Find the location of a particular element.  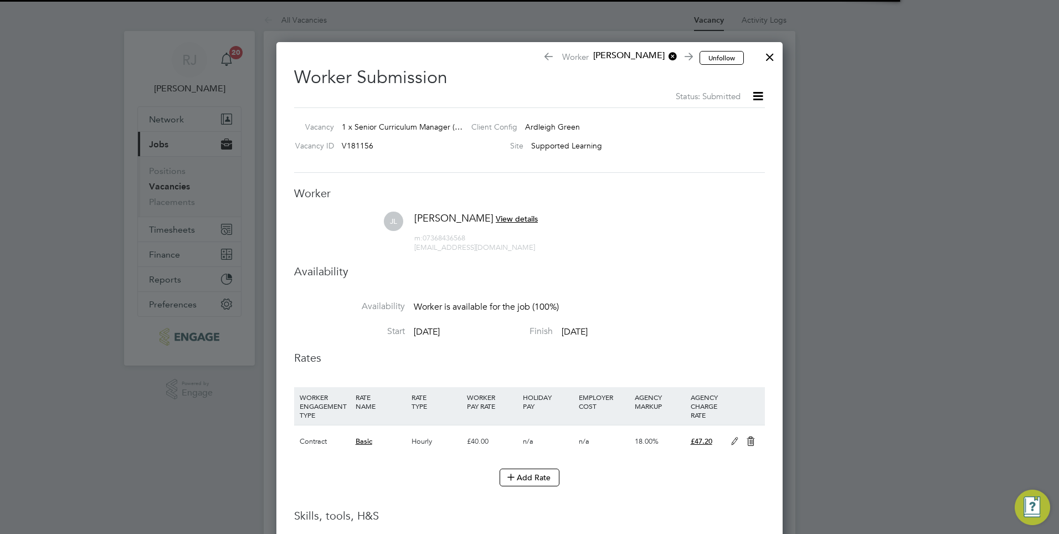

span: Supported Learning is located at coordinates (567, 146).